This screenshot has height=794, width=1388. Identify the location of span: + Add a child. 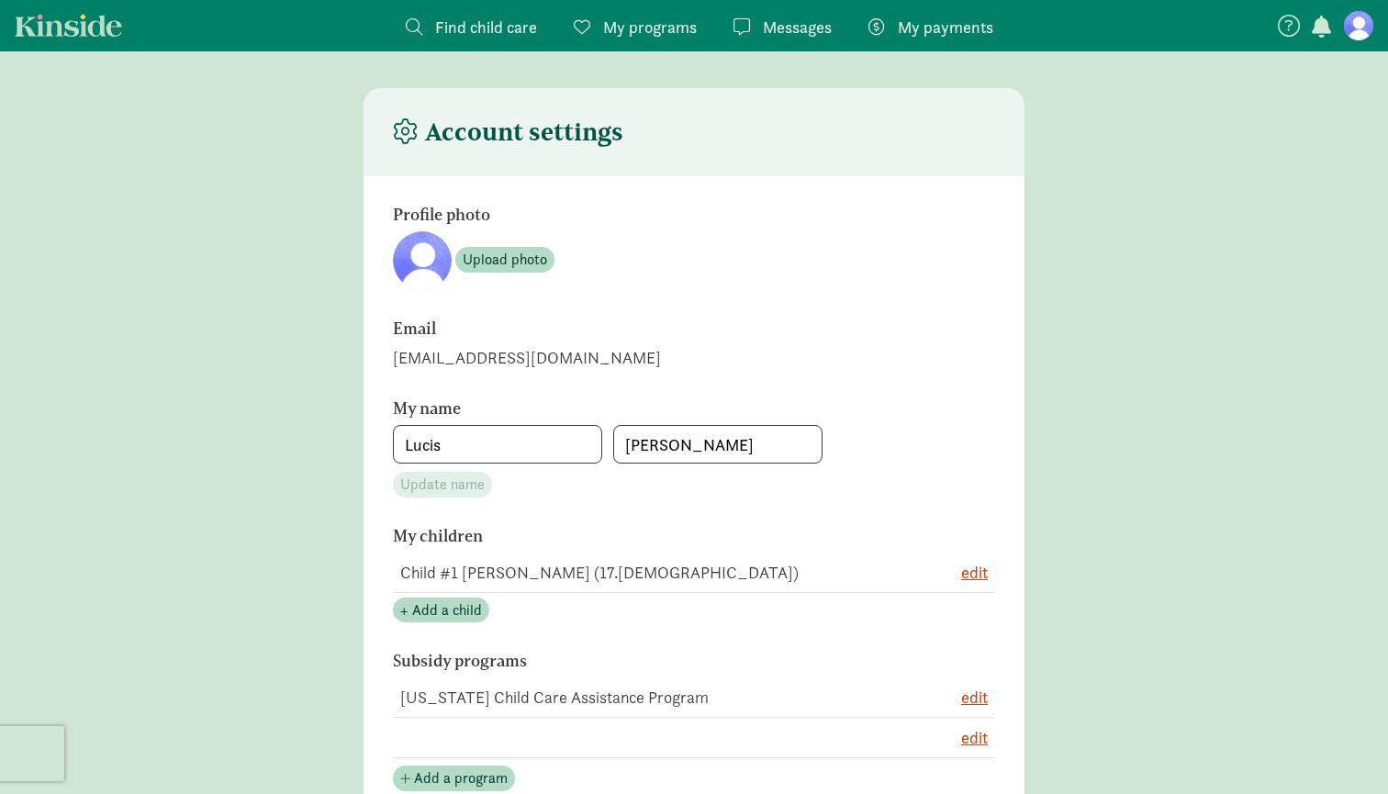
(441, 611).